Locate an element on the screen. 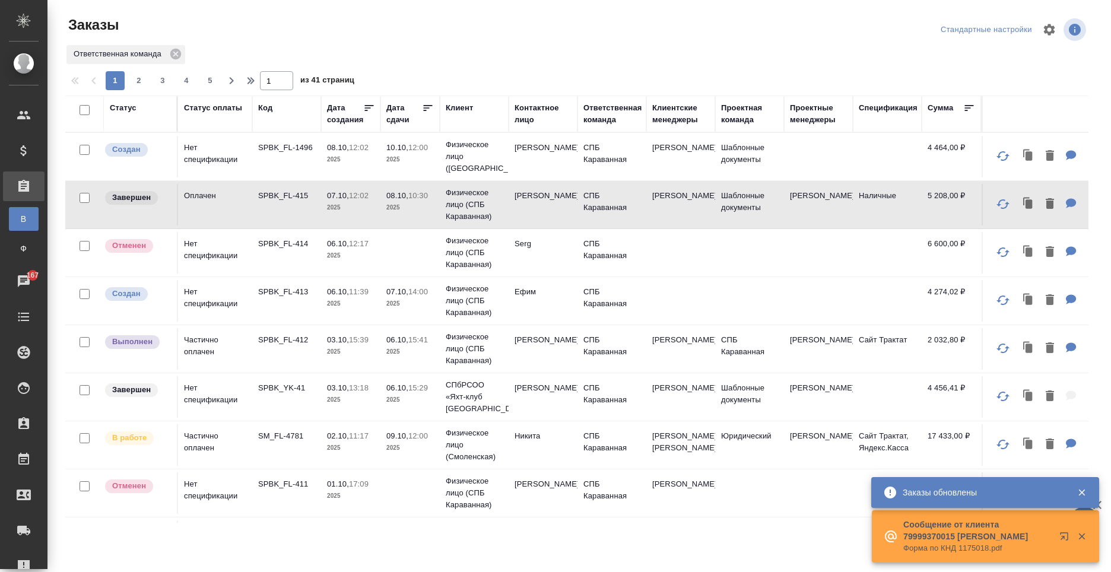  span: 167 is located at coordinates (33, 275).